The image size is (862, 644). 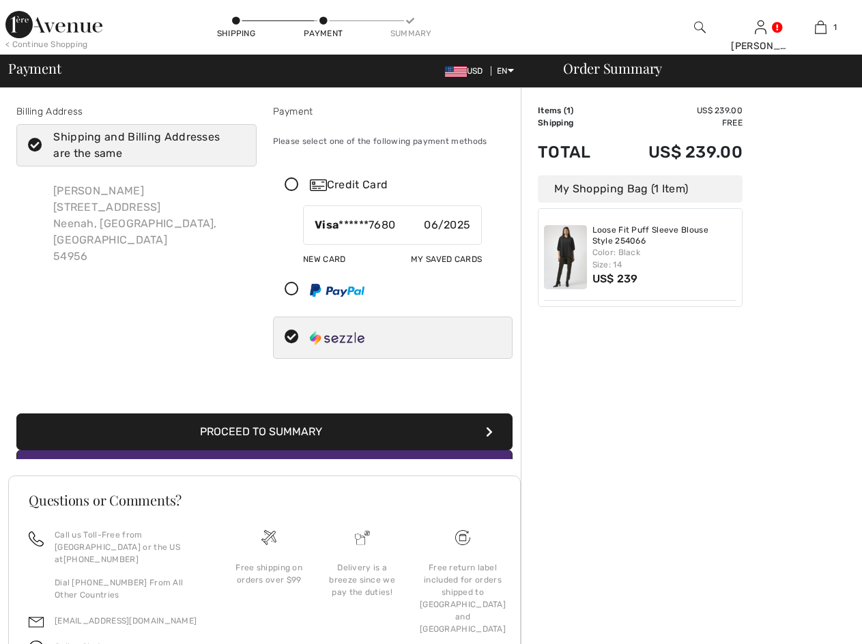 What do you see at coordinates (137, 111) in the screenshot?
I see `div: Billing Address` at bounding box center [137, 111].